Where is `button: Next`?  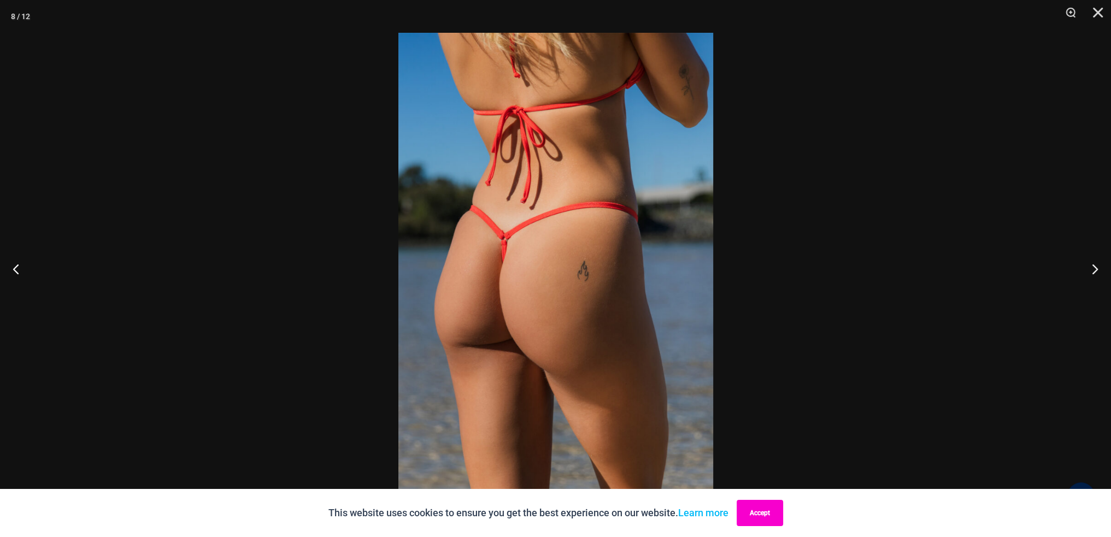
button: Next is located at coordinates (1090, 269).